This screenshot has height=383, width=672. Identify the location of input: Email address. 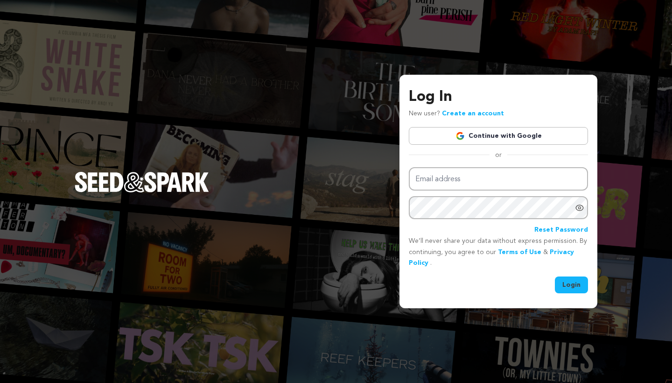
(499, 179).